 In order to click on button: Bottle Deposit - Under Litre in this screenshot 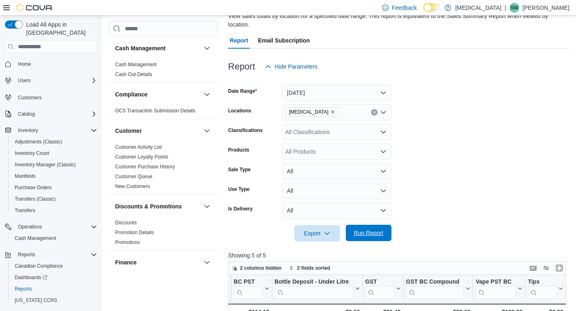, I will do `click(317, 288)`.